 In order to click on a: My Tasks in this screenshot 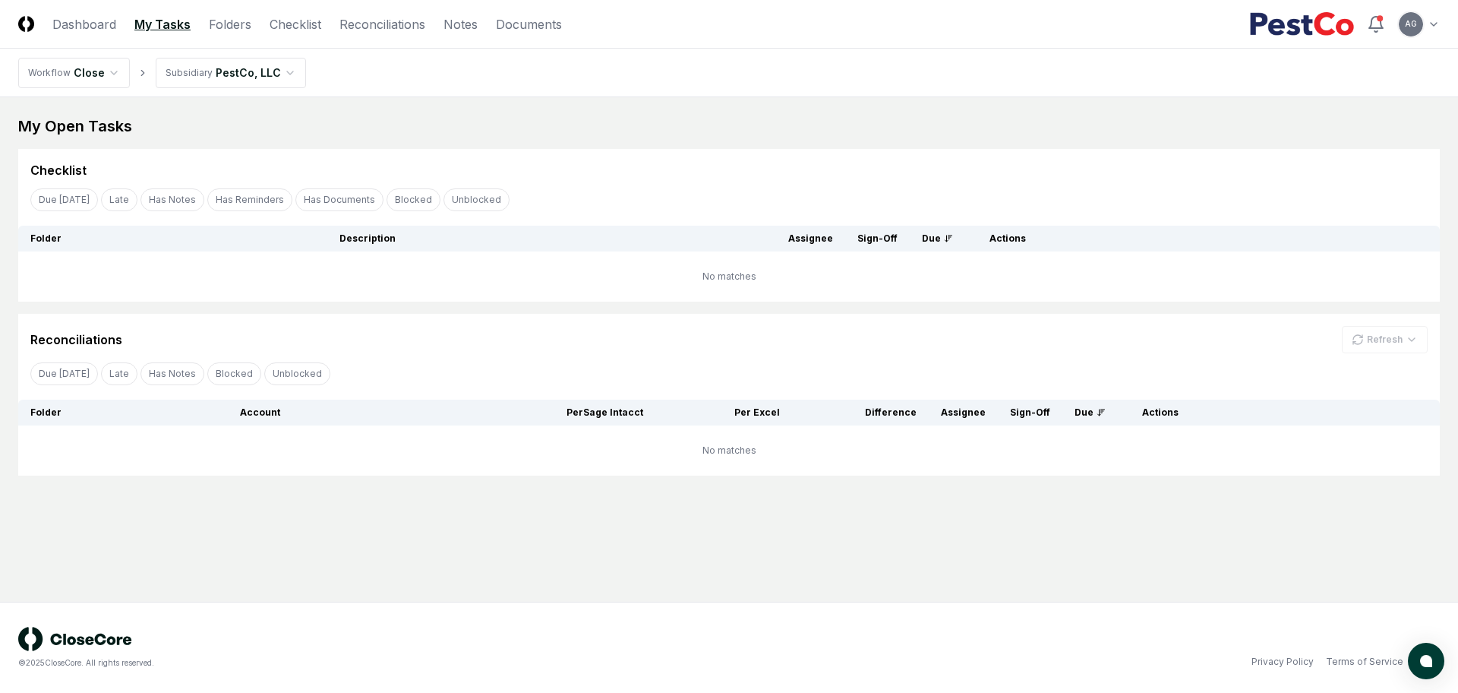, I will do `click(163, 24)`.